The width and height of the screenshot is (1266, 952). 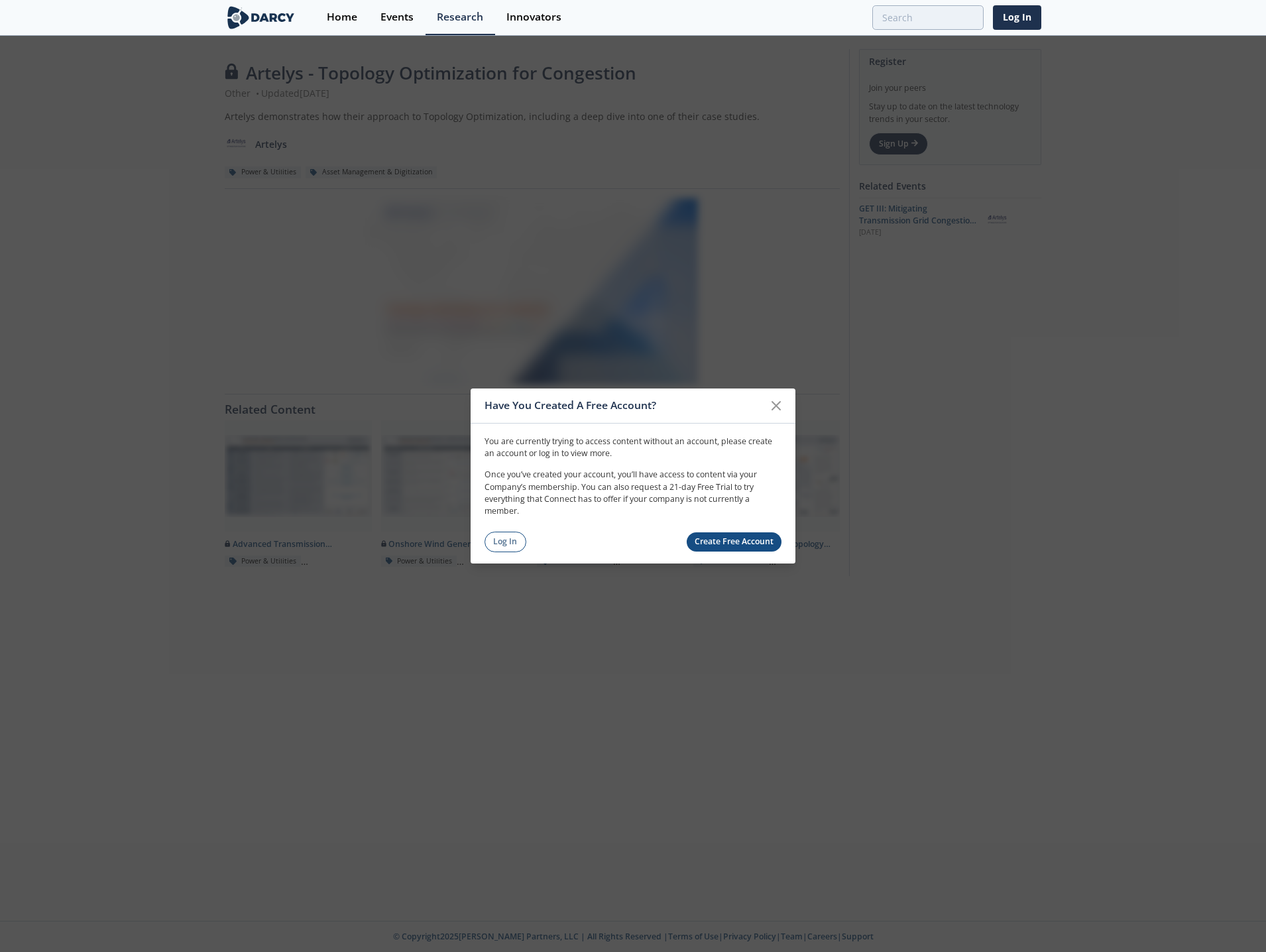 What do you see at coordinates (342, 17) in the screenshot?
I see `div: Home` at bounding box center [342, 17].